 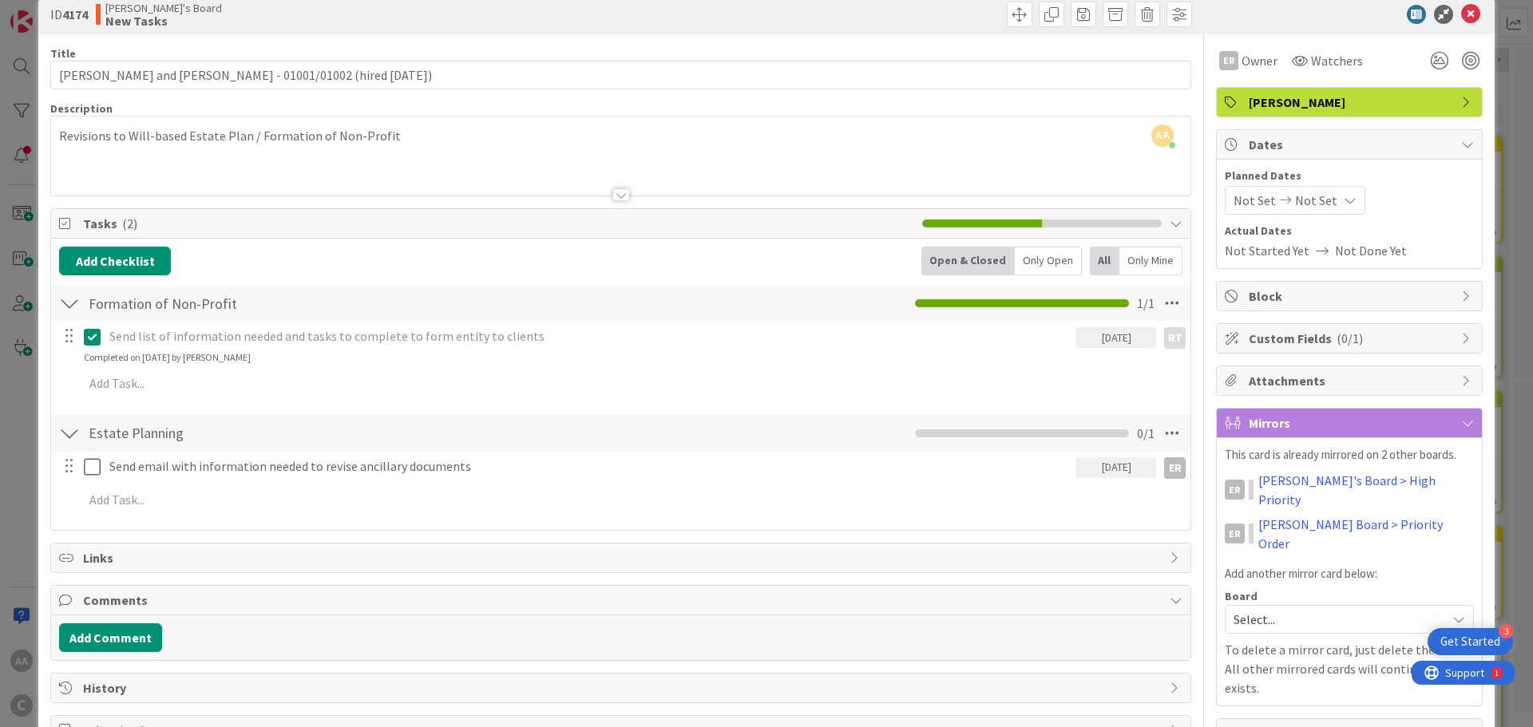 What do you see at coordinates (589, 336) in the screenshot?
I see `p: Send list of information needed and tasks to complete to form entity to clients` at bounding box center [589, 336].